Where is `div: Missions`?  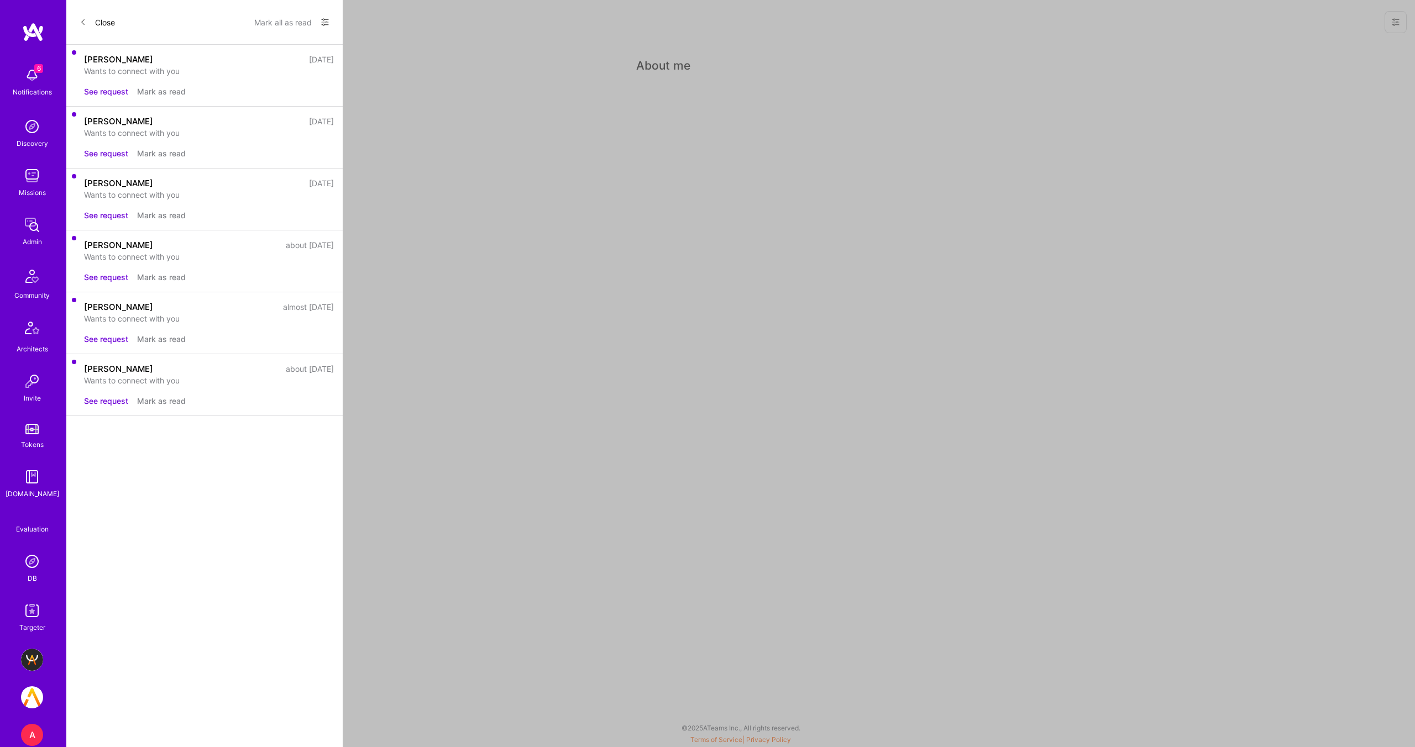
div: Missions is located at coordinates (32, 192).